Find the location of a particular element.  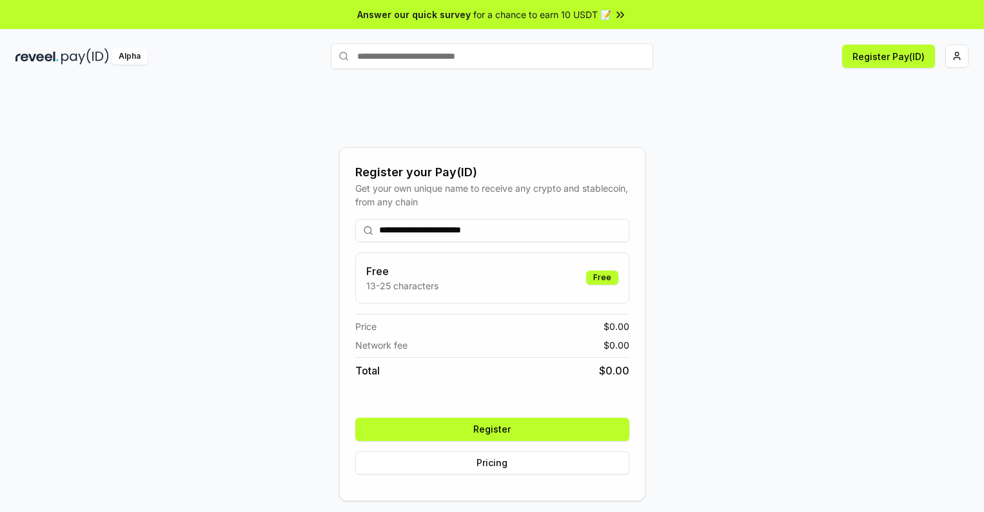

p: 13-25 characters is located at coordinates (403, 285).